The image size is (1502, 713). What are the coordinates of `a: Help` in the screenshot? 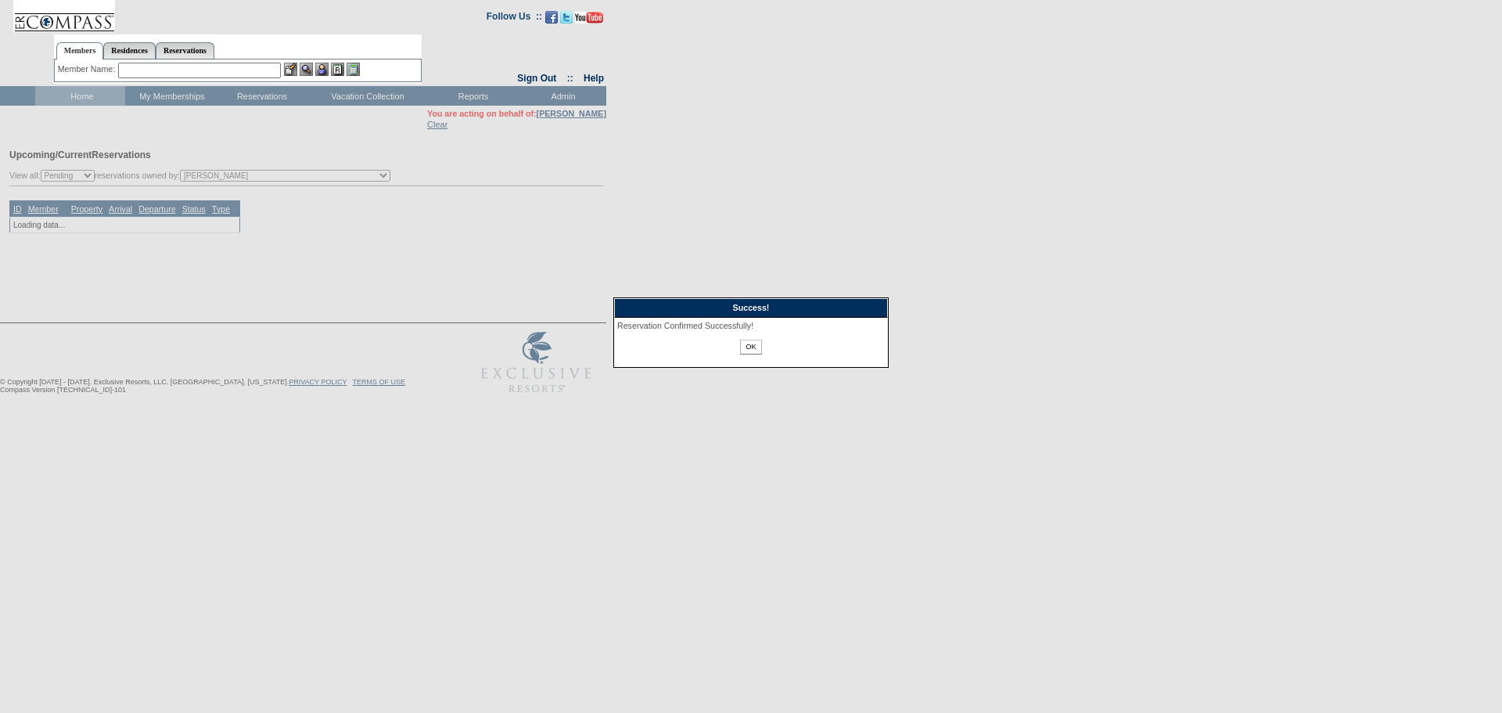 It's located at (594, 78).